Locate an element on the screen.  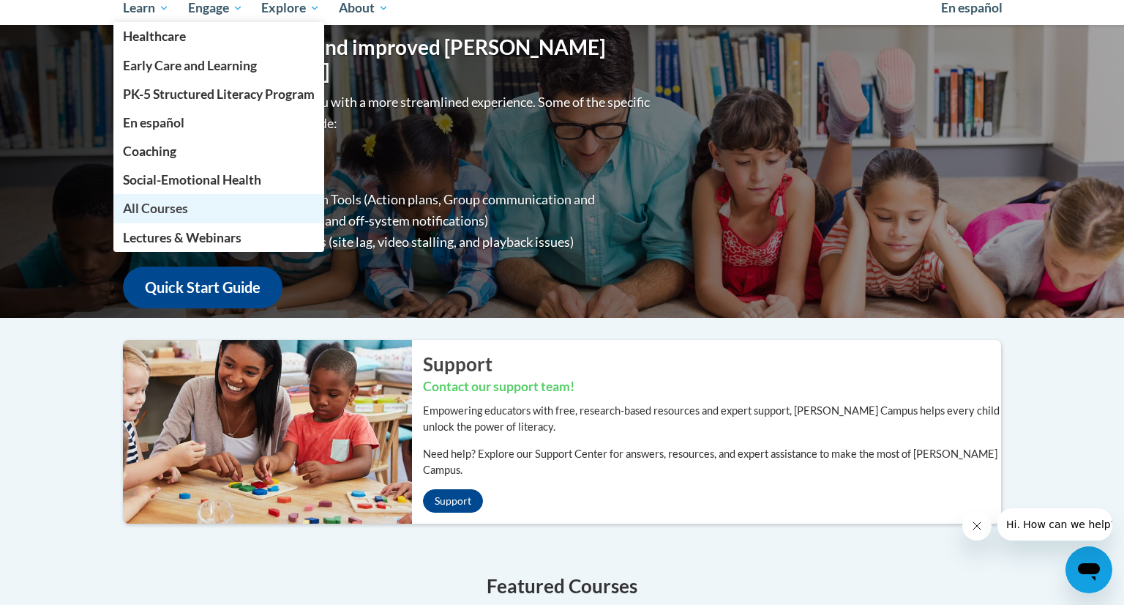
a: Coaching is located at coordinates (219, 151).